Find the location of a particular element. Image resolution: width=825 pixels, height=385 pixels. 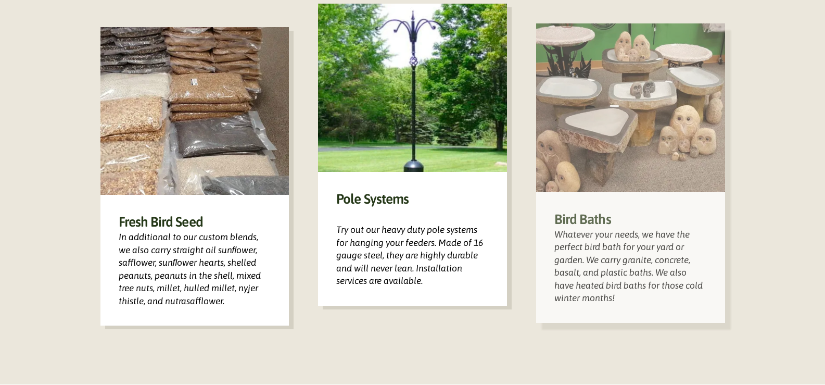

h3: Pole Systems is located at coordinates (412, 199).